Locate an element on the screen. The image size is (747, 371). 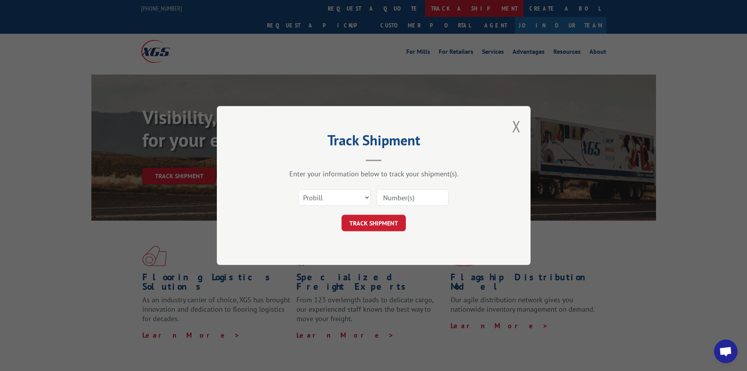
h2: Track Shipment is located at coordinates (374, 142).